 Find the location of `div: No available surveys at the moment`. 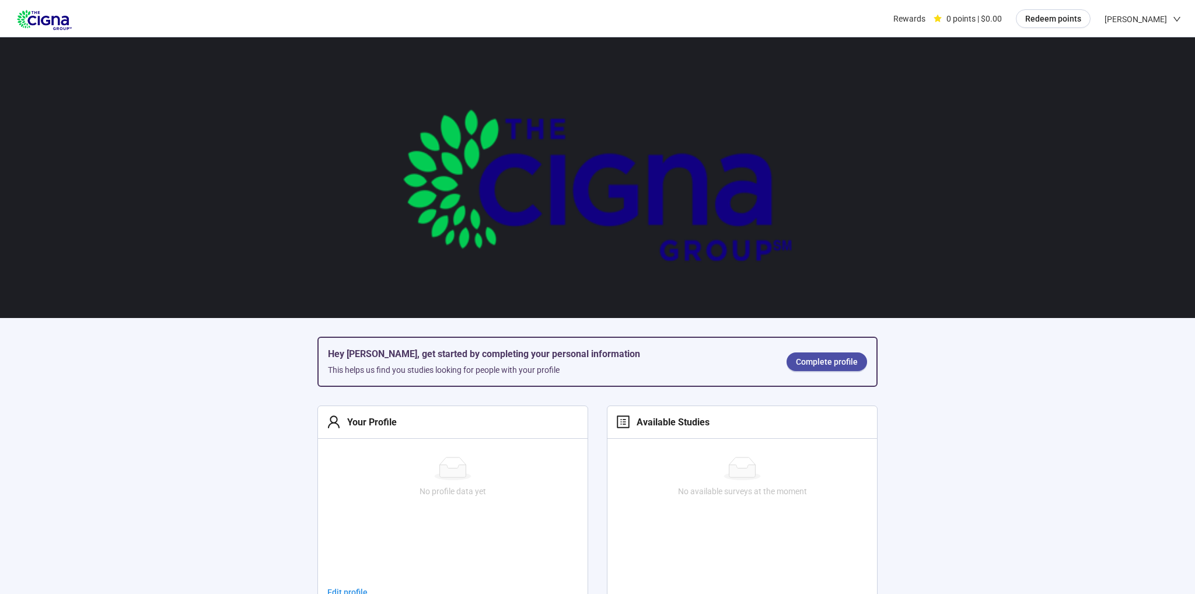

div: No available surveys at the moment is located at coordinates (742, 491).